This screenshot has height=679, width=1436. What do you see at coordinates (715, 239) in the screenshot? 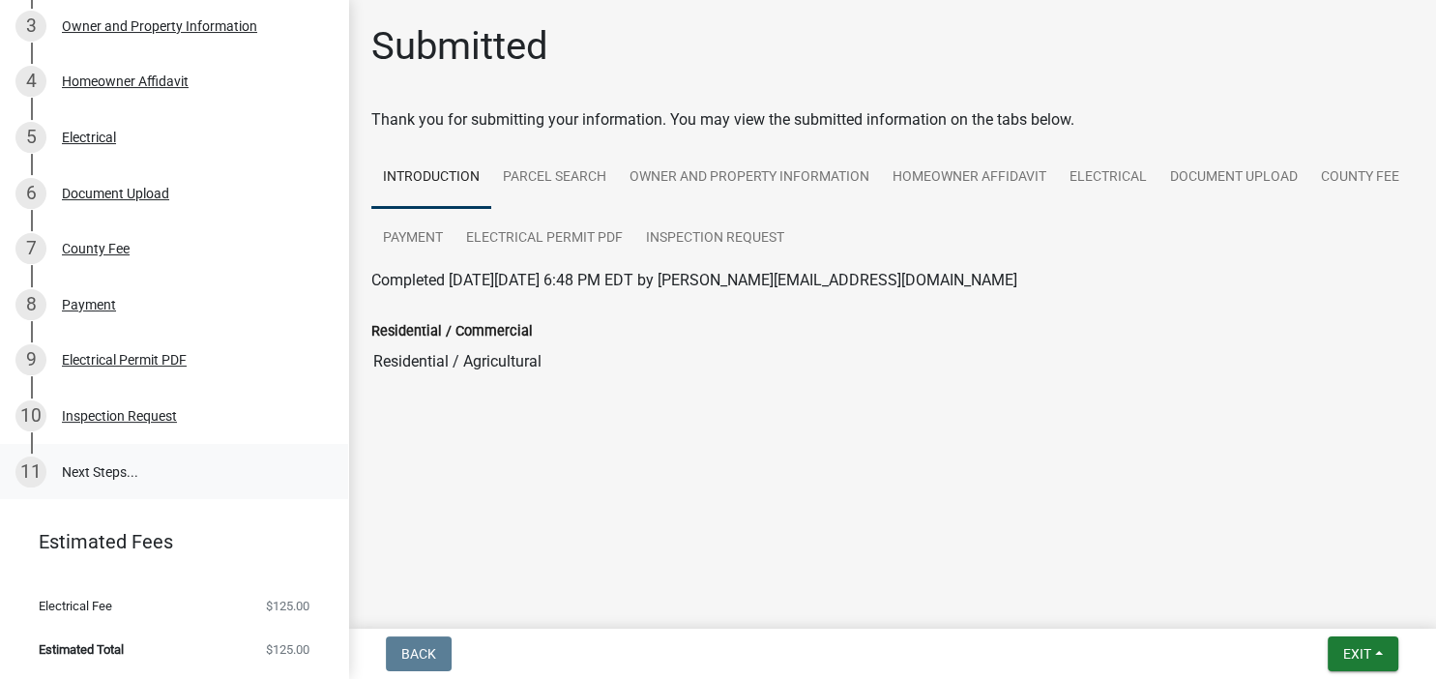
I see `a: Inspection Request` at bounding box center [715, 239].